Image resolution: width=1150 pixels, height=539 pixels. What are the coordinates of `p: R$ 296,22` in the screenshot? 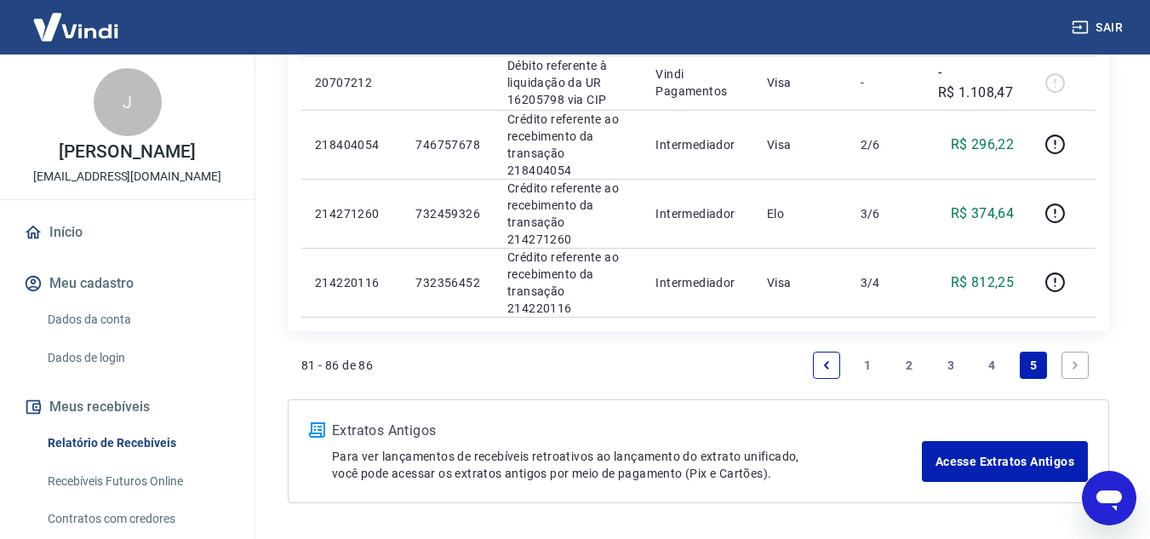 It's located at (982, 145).